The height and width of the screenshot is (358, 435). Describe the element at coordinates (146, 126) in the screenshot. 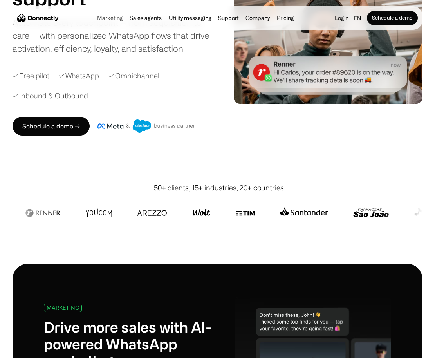

I see `img: Meta and Salesforce business partner badge.` at that location.